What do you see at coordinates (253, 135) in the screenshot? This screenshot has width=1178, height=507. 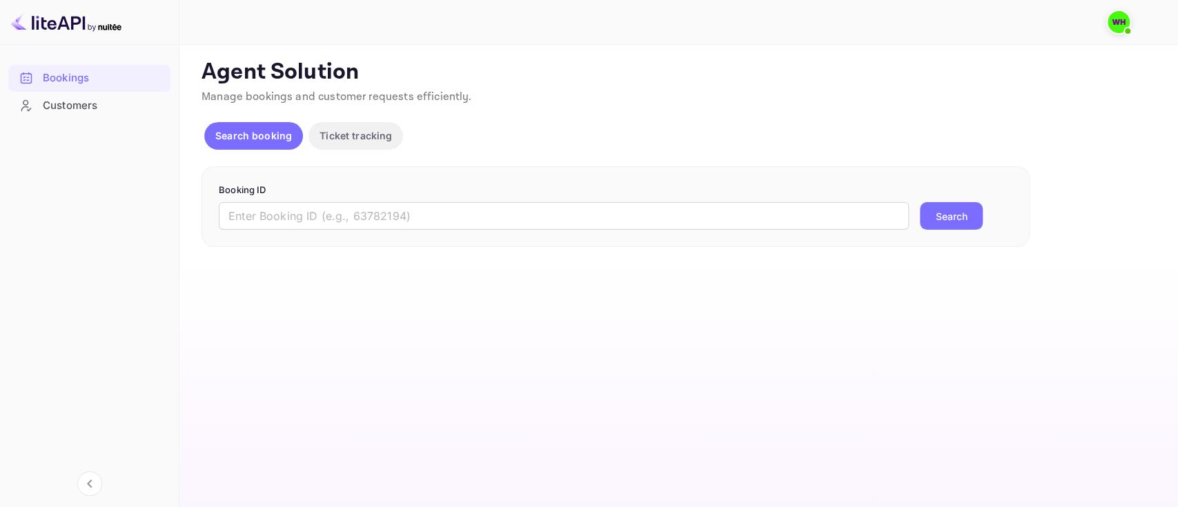 I see `p: Search booking` at bounding box center [253, 135].